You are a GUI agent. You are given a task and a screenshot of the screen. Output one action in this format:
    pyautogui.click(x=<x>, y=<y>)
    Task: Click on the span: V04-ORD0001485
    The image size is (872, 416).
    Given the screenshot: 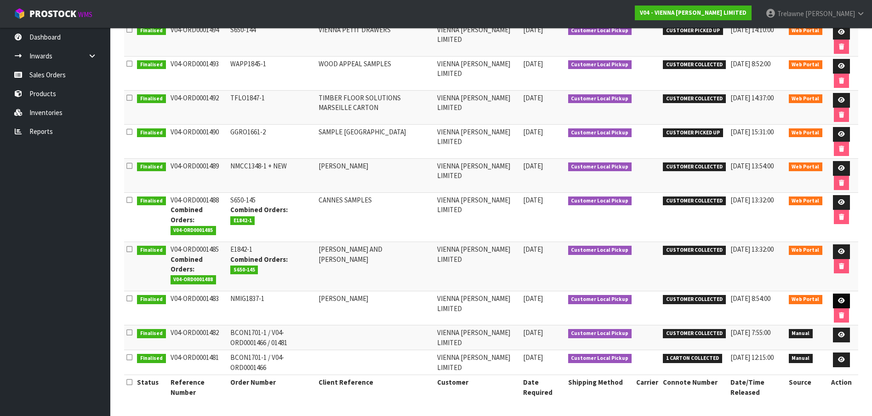 What is the action you would take?
    pyautogui.click(x=194, y=230)
    